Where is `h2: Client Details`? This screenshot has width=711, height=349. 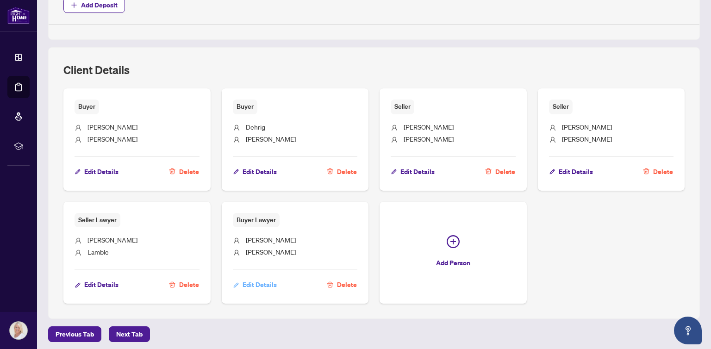
h2: Client Details is located at coordinates (96, 70).